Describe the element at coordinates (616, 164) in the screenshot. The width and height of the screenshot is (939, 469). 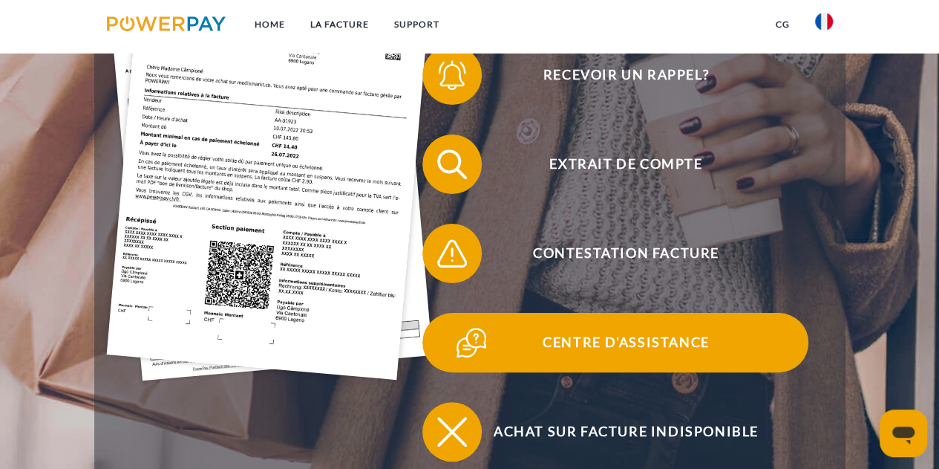
I see `a: Extrait de compte` at that location.